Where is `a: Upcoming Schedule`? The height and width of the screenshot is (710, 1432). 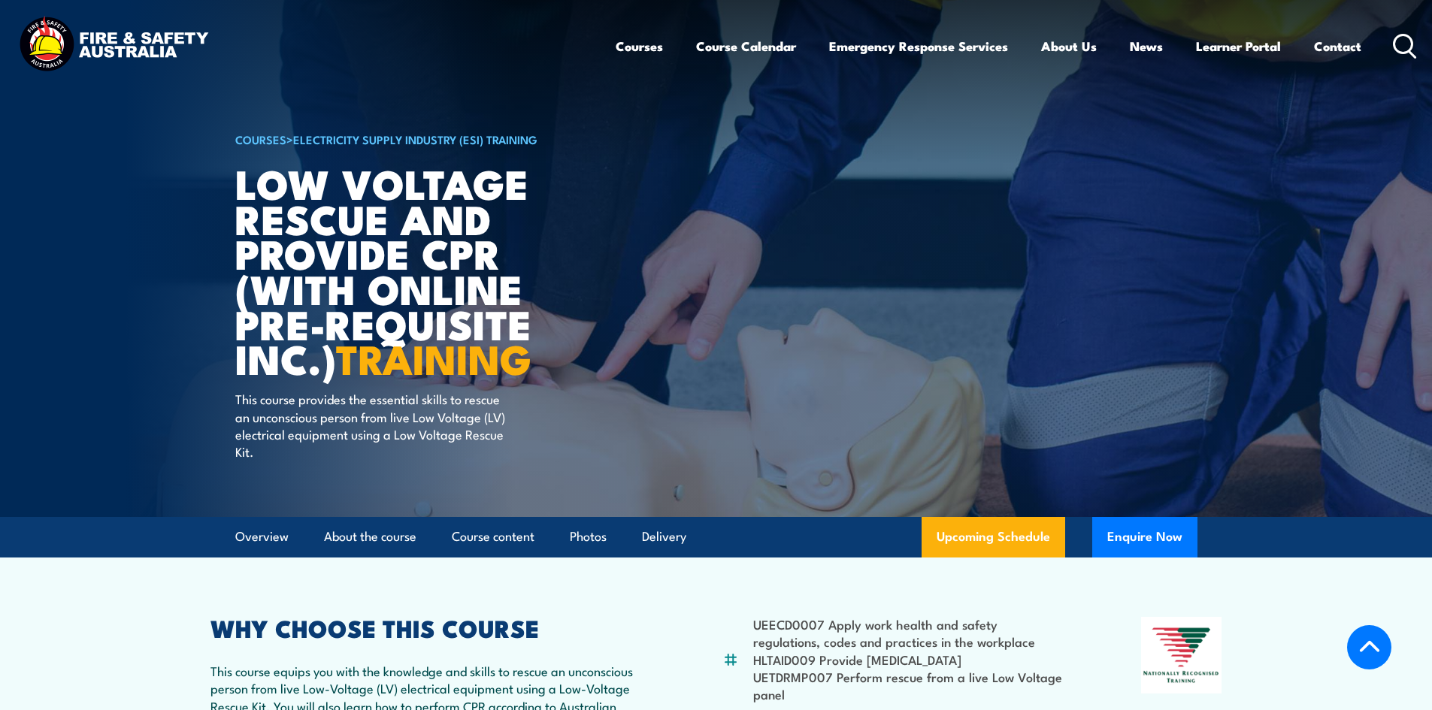
a: Upcoming Schedule is located at coordinates (993, 537).